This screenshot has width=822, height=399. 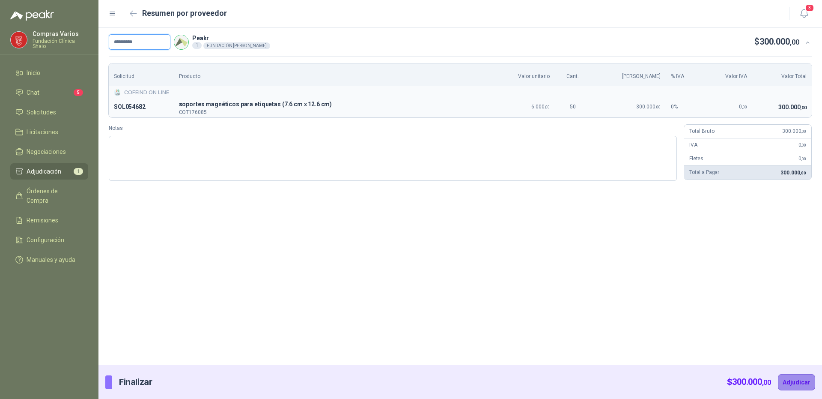 What do you see at coordinates (332, 104) in the screenshot?
I see `p: s` at bounding box center [332, 104].